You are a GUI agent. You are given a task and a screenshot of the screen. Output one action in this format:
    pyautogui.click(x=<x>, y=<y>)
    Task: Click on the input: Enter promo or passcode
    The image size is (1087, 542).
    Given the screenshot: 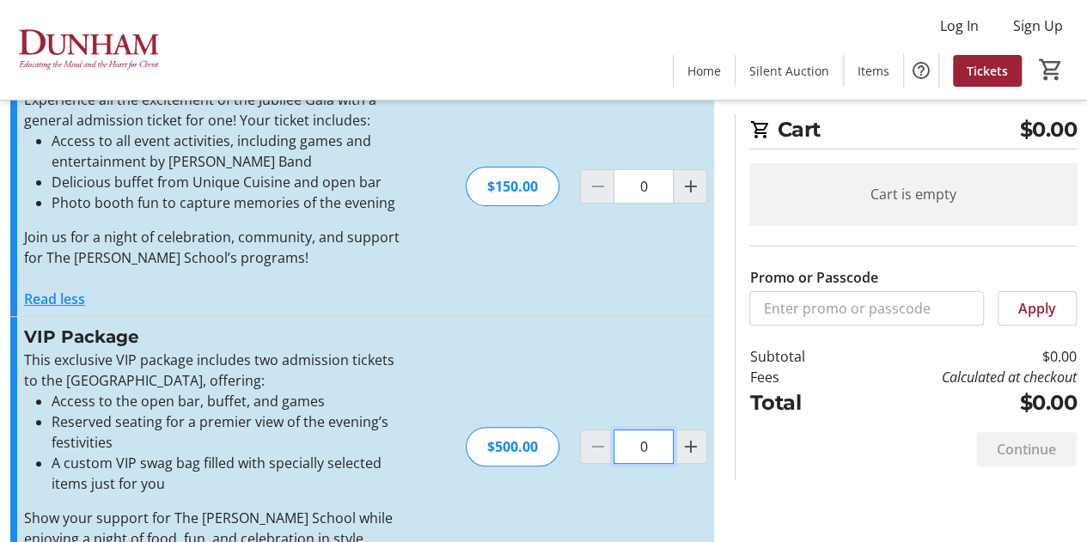 What is the action you would take?
    pyautogui.click(x=866, y=309)
    